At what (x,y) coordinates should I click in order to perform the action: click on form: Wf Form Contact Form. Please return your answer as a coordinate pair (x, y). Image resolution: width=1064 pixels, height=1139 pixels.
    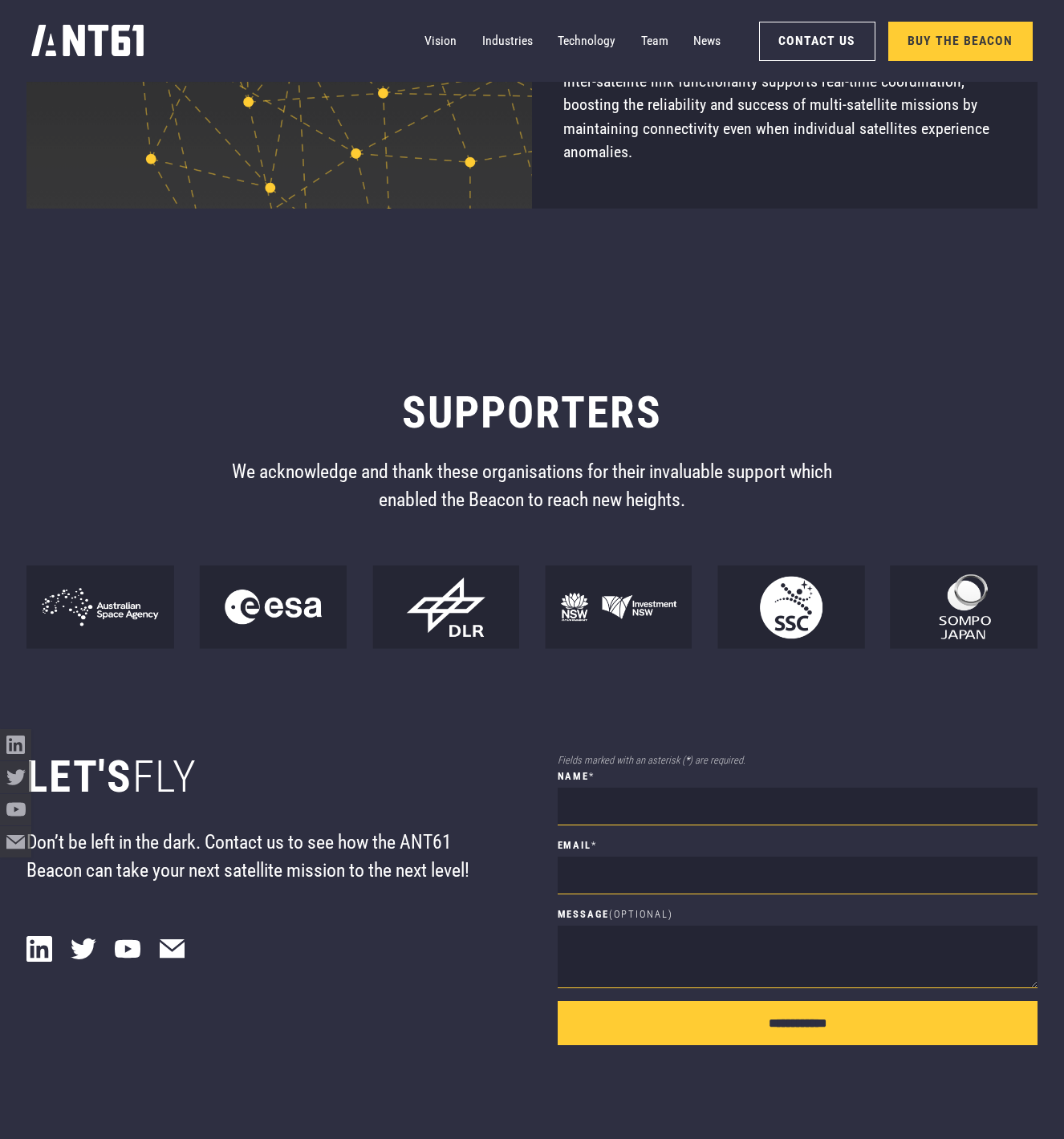
    Looking at the image, I should click on (798, 907).